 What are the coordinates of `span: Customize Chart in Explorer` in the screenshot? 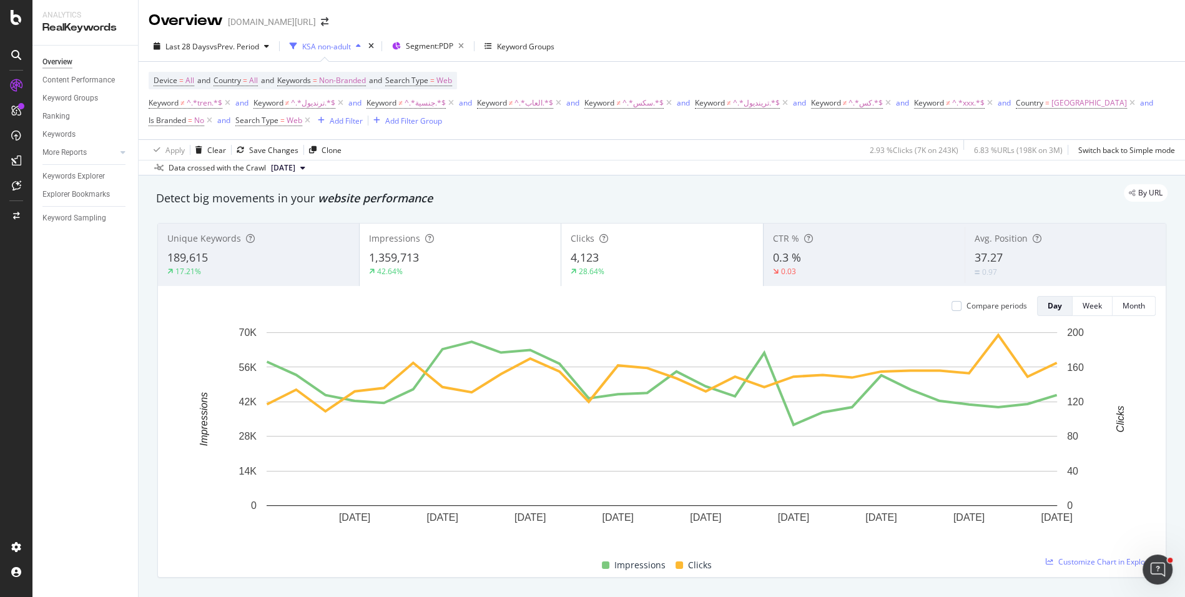 It's located at (1107, 561).